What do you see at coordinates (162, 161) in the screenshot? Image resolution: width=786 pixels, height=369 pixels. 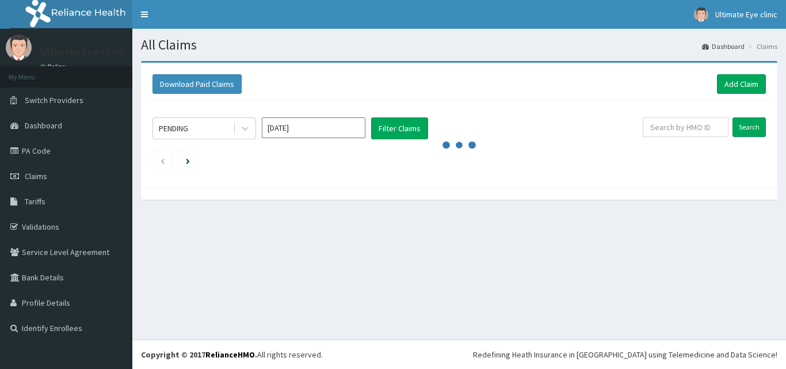 I see `a: Previous page` at bounding box center [162, 161].